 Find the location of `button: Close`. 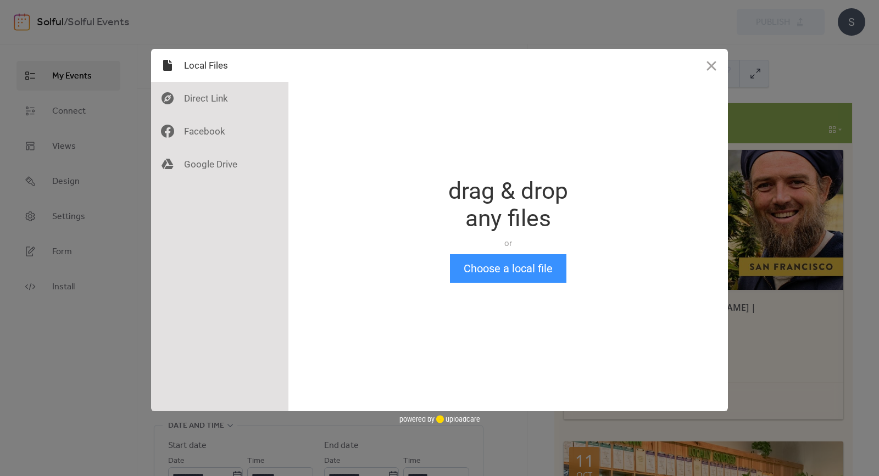

button: Close is located at coordinates (711, 65).